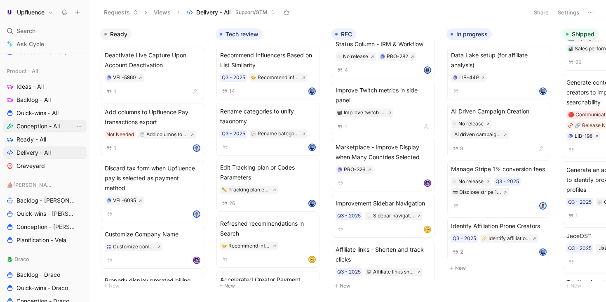  I want to click on div: Tech reviewNew, so click(270, 159).